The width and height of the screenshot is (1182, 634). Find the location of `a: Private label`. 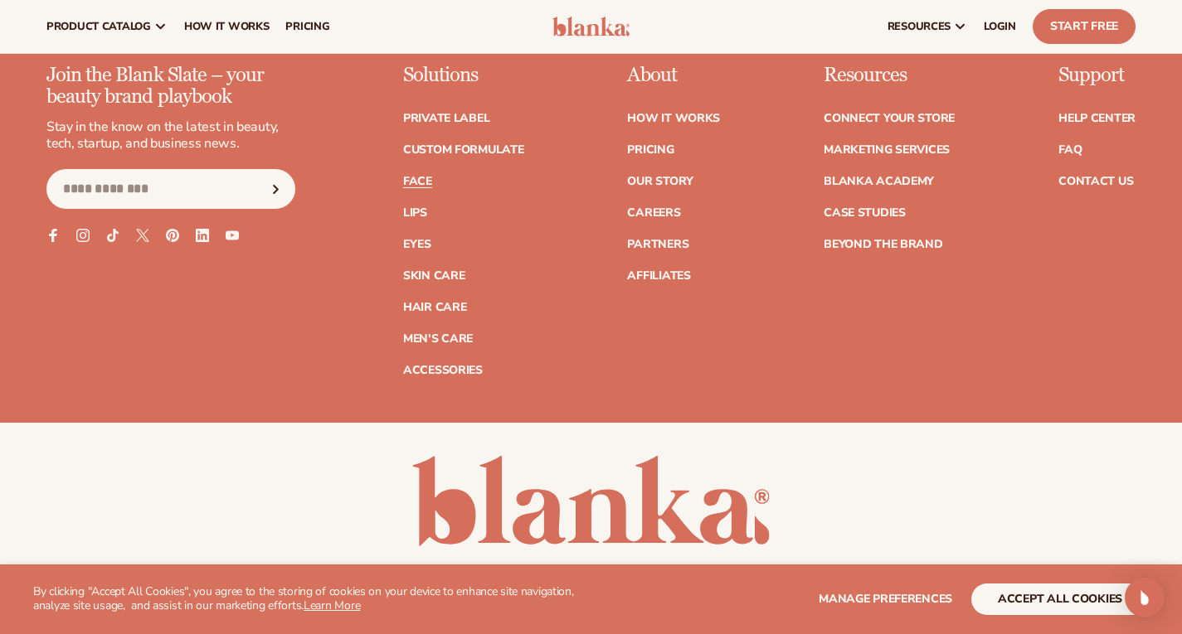

a: Private label is located at coordinates (446, 119).